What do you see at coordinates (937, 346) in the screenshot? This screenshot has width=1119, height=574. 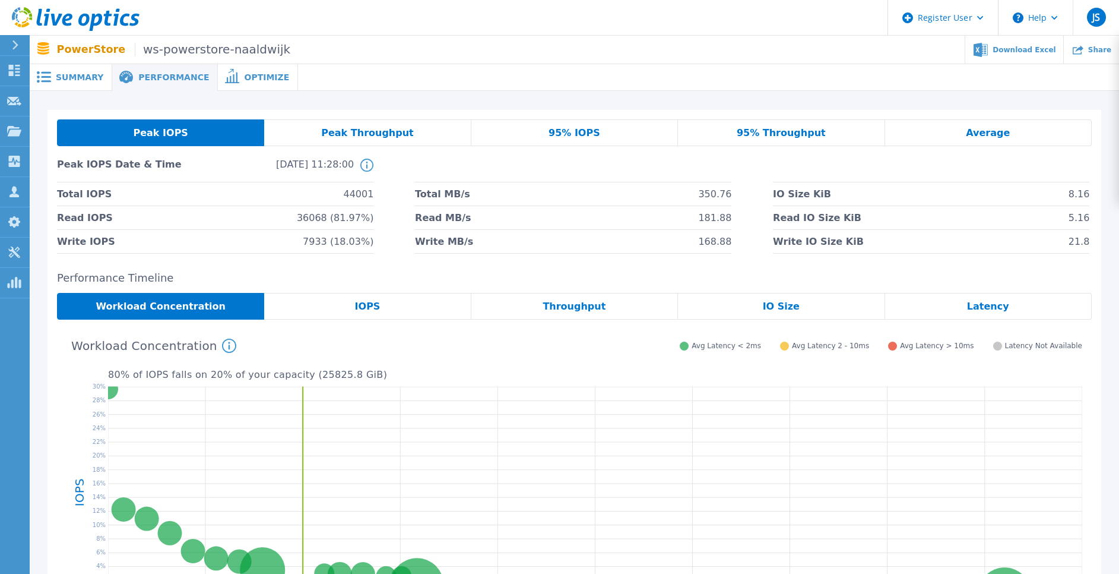 I see `span: Avg Latency > 10ms` at bounding box center [937, 346].